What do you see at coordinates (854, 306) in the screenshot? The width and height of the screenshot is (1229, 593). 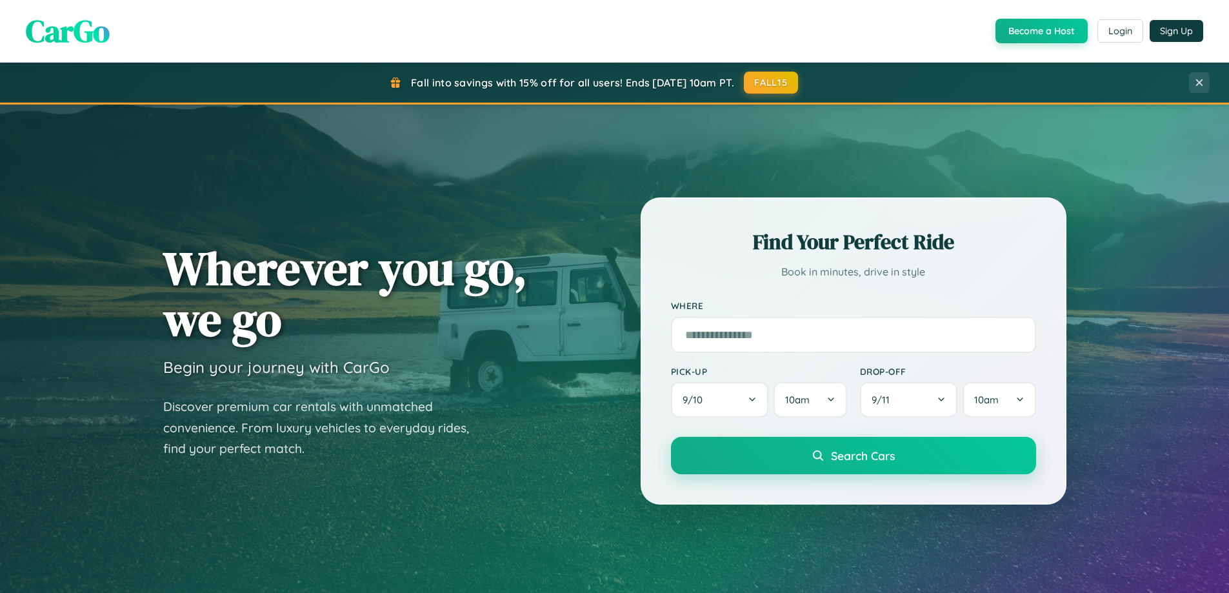 I see `label: Where` at bounding box center [854, 306].